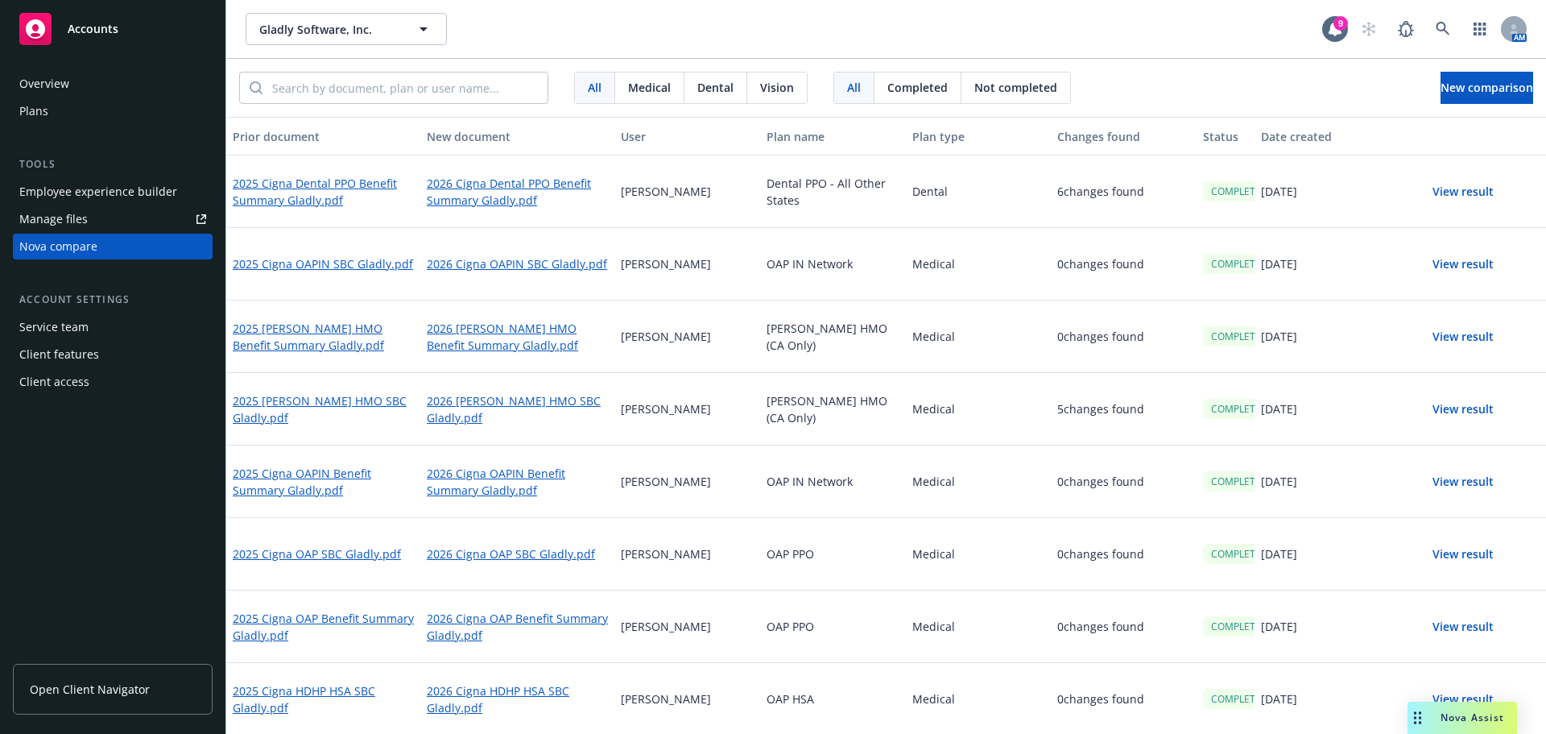  Describe the element at coordinates (1226, 136) in the screenshot. I see `button: Status` at that location.